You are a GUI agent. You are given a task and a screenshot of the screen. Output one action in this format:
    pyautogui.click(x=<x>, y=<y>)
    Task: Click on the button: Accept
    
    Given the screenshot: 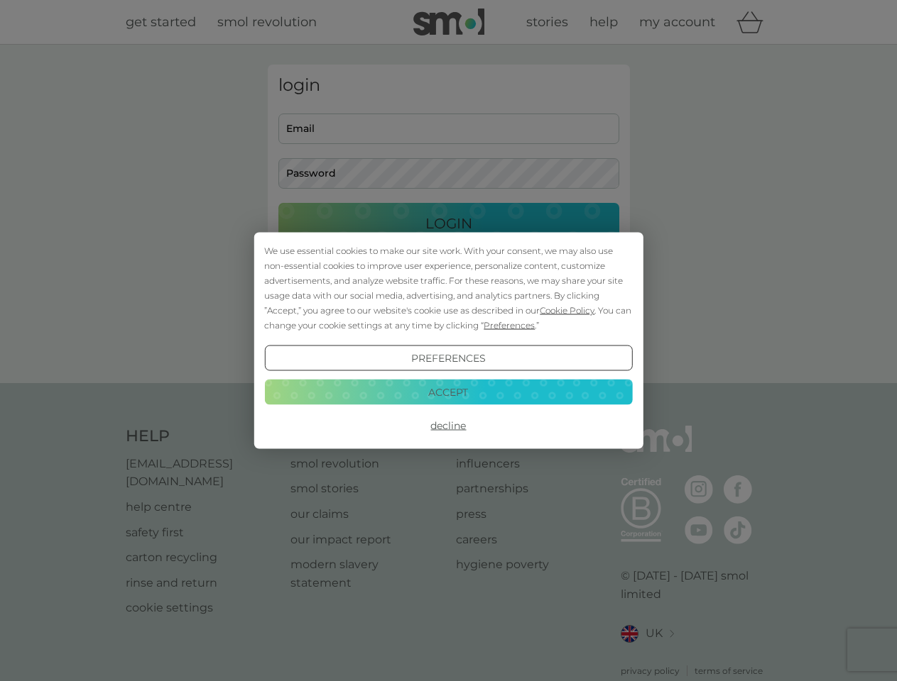 What is the action you would take?
    pyautogui.click(x=448, y=392)
    